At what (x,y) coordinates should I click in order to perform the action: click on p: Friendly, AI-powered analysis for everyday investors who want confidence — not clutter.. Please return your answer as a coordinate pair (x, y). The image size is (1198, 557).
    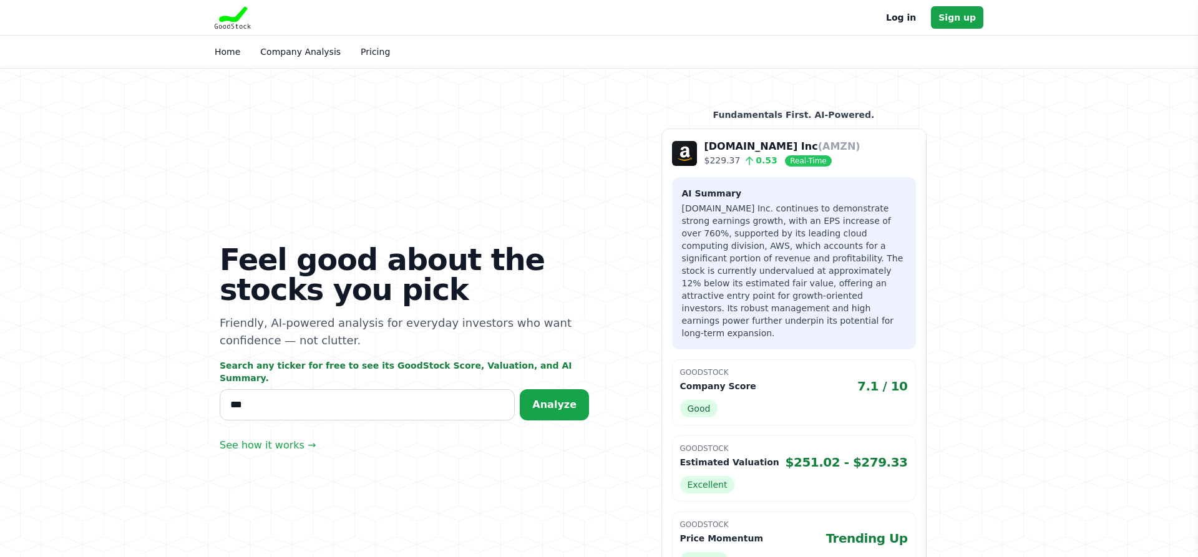
    Looking at the image, I should click on (404, 332).